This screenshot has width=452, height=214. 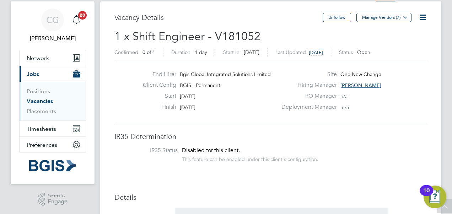 What do you see at coordinates (361, 74) in the screenshot?
I see `span: One New Change` at bounding box center [361, 74].